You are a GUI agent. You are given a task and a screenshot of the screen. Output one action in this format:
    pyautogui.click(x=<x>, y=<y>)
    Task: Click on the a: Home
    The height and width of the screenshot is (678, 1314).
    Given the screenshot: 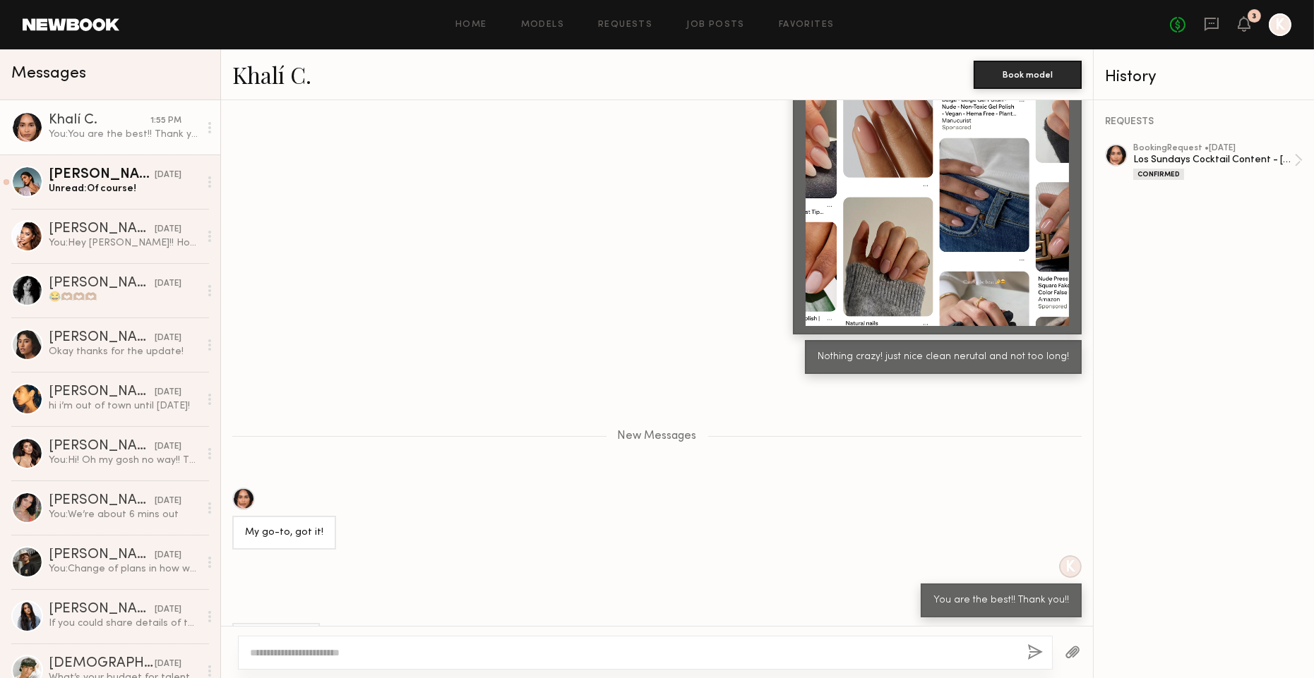 What is the action you would take?
    pyautogui.click(x=471, y=25)
    